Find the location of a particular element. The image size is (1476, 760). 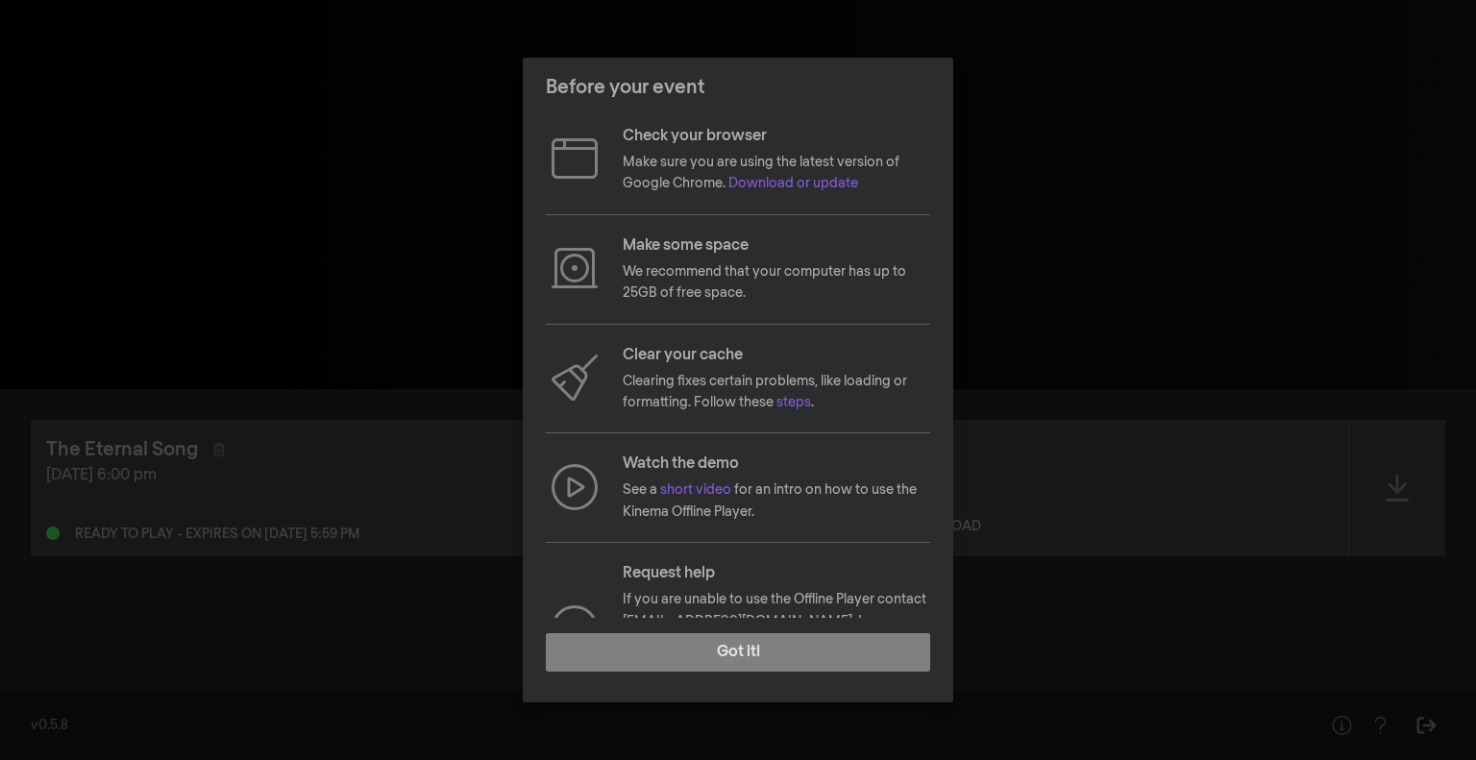

header: Before your event is located at coordinates (738, 87).